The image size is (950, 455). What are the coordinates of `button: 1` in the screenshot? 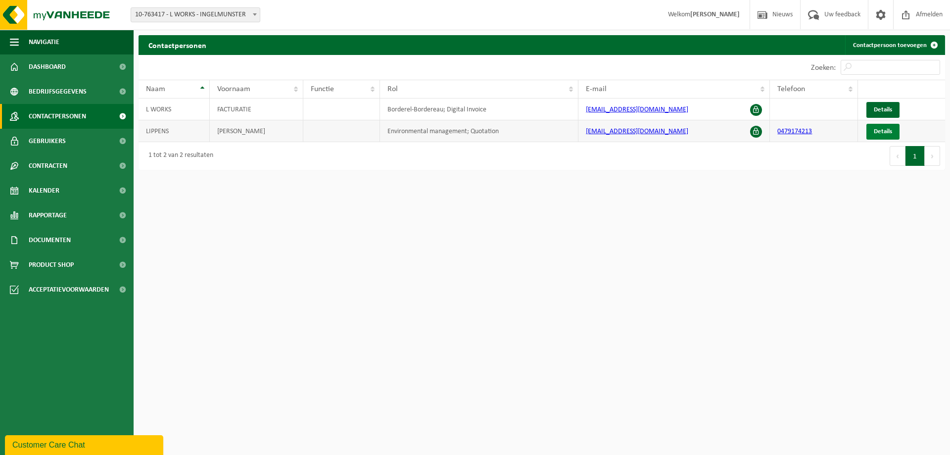 It's located at (915, 156).